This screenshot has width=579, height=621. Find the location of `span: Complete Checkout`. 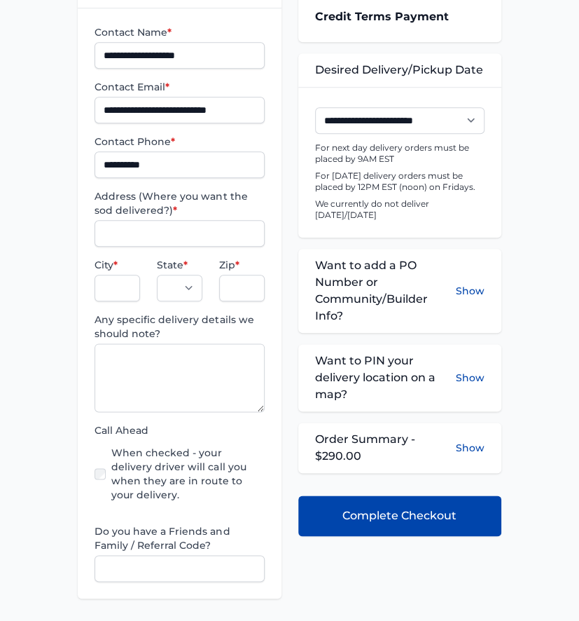

span: Complete Checkout is located at coordinates (399, 516).